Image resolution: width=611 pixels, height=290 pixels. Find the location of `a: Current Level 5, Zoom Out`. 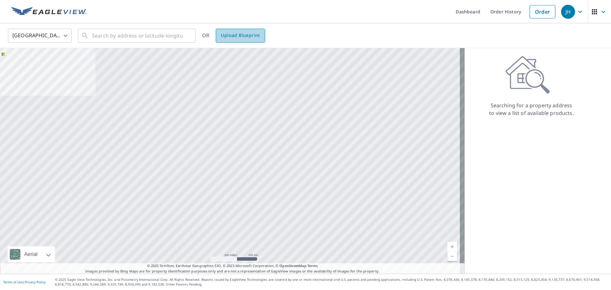

a: Current Level 5, Zoom Out is located at coordinates (452, 256).